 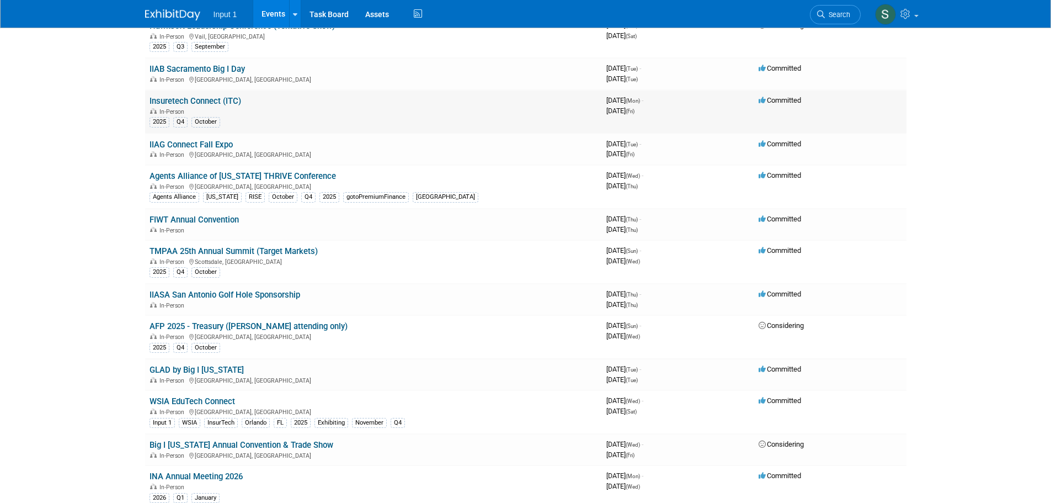 I want to click on span: (Mon), so click(x=633, y=100).